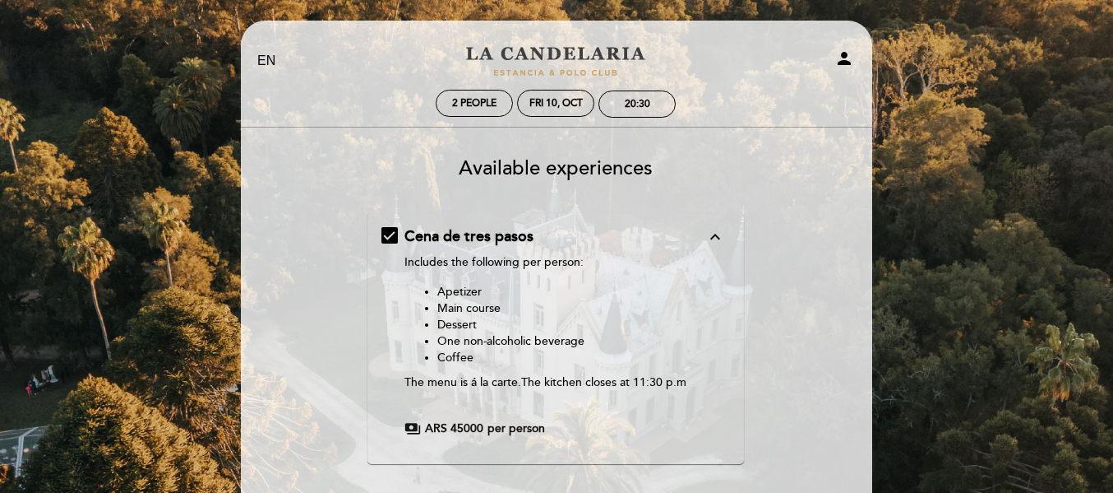 Image resolution: width=1113 pixels, height=493 pixels. What do you see at coordinates (469, 236) in the screenshot?
I see `span: Cena de tres pasos` at bounding box center [469, 236].